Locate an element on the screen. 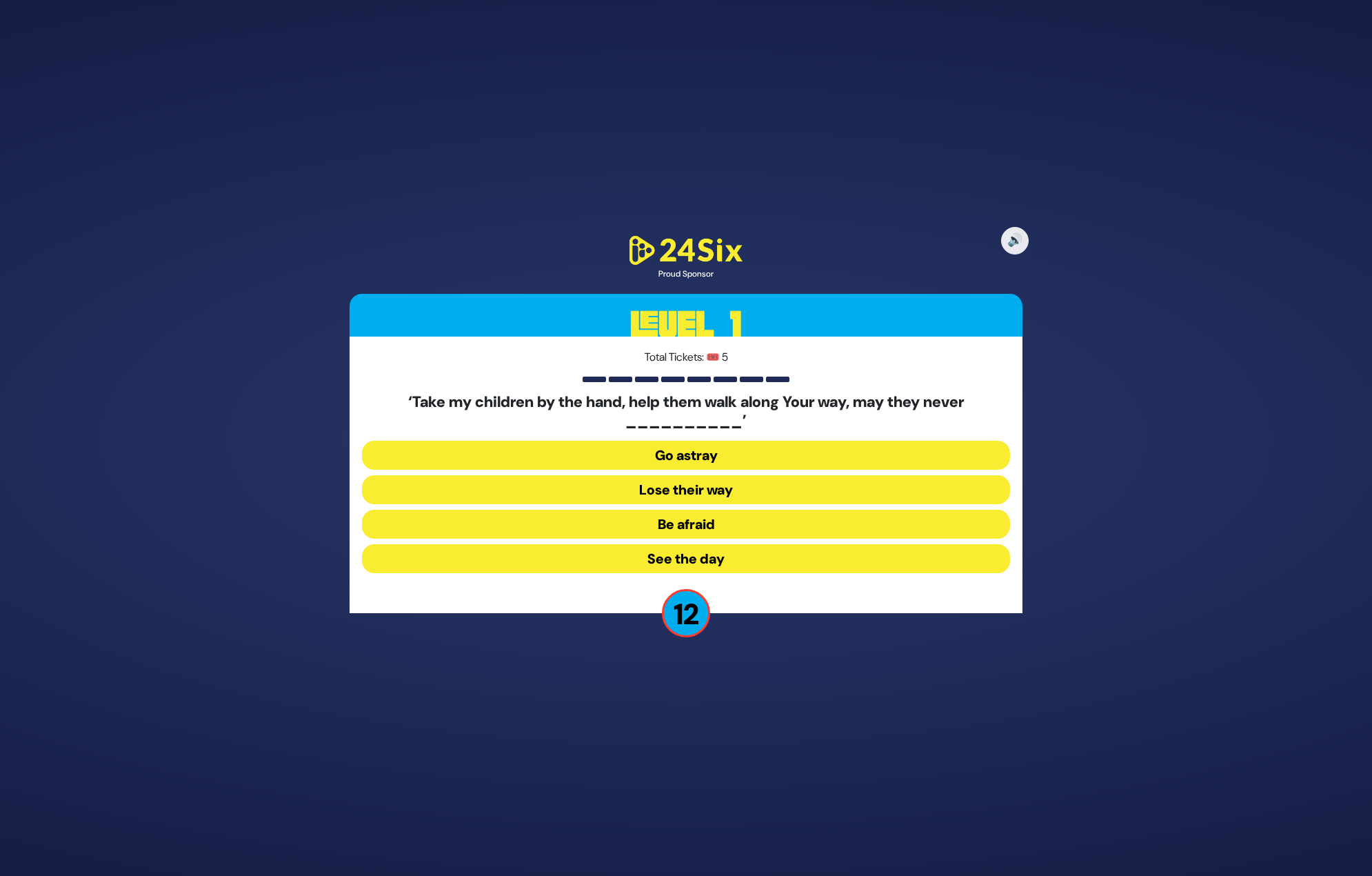 The image size is (1372, 876). p: Total Tickets: 🎟️ 5 is located at coordinates (686, 357).